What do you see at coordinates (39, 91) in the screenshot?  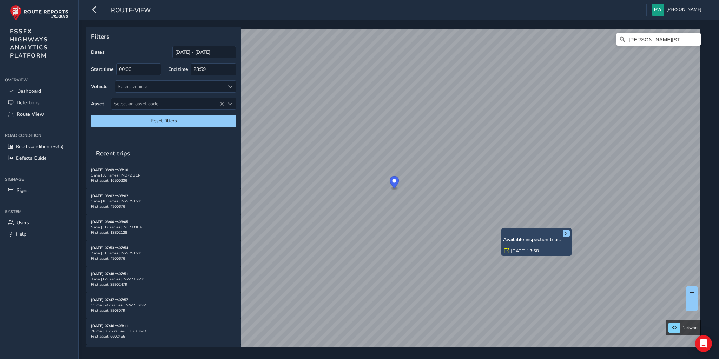 I see `a: Dashboard` at bounding box center [39, 91].